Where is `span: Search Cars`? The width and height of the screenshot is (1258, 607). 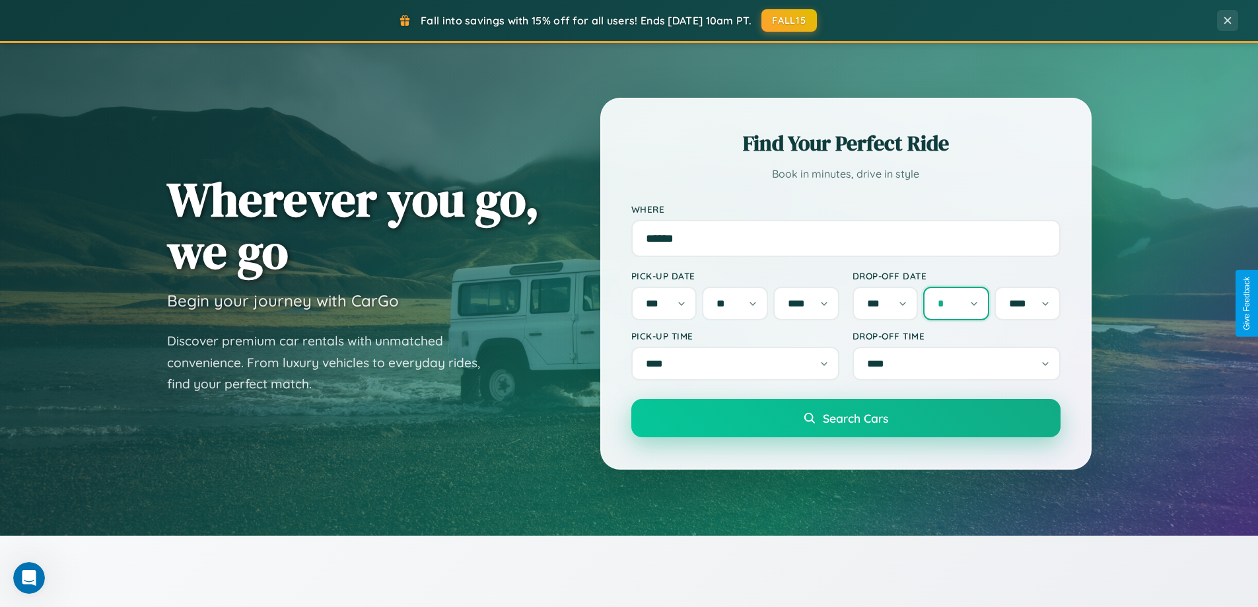 span: Search Cars is located at coordinates (855, 418).